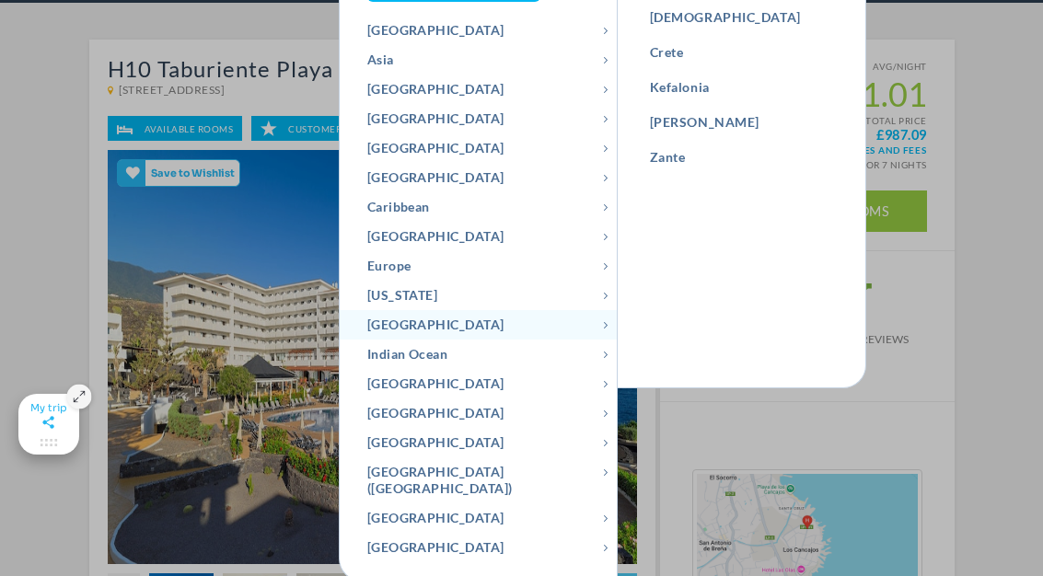 The image size is (1043, 576). What do you see at coordinates (478, 354) in the screenshot?
I see `a: Indian Ocean` at bounding box center [478, 354].